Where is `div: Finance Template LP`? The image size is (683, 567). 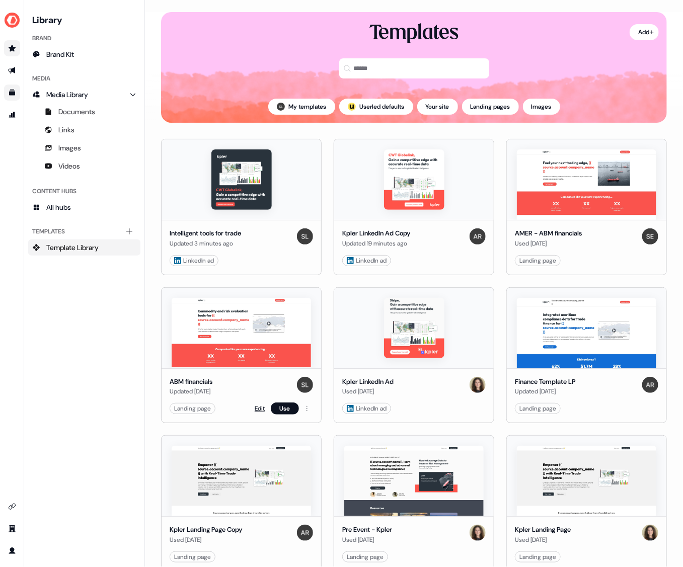
div: Finance Template LP is located at coordinates (545, 382).